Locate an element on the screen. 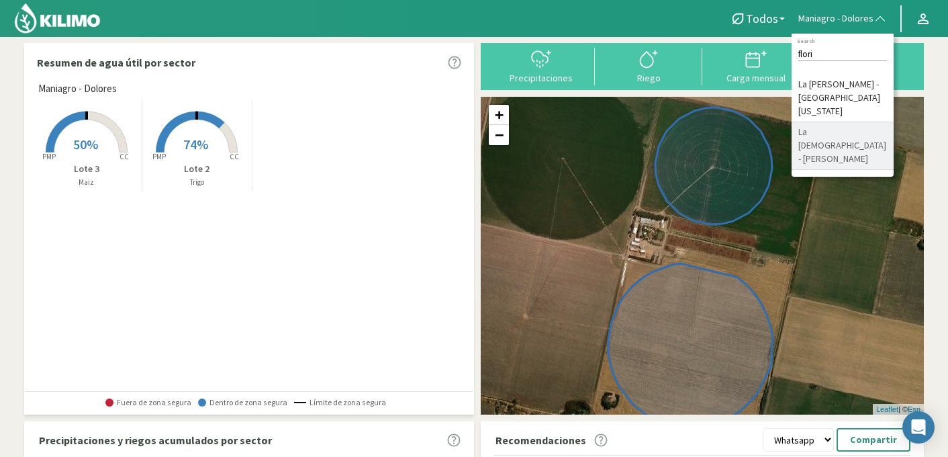 The image size is (948, 457). span: Dentro de zona segura is located at coordinates (242, 402).